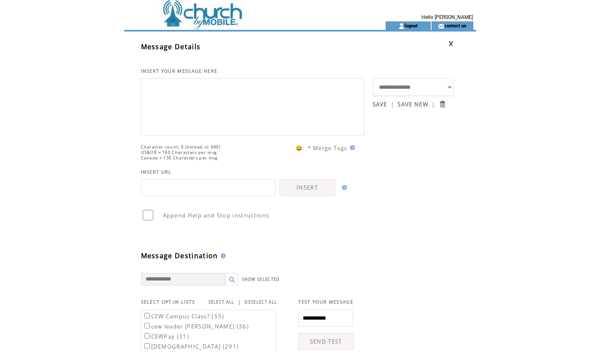 The image size is (600, 352). I want to click on a: DESELECT ALL, so click(261, 302).